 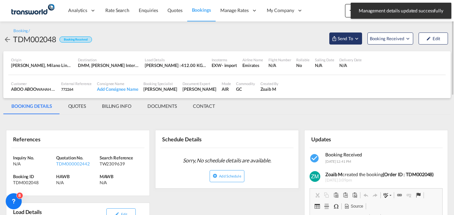 What do you see at coordinates (226, 83) in the screenshot?
I see `div: Mode` at bounding box center [226, 83].